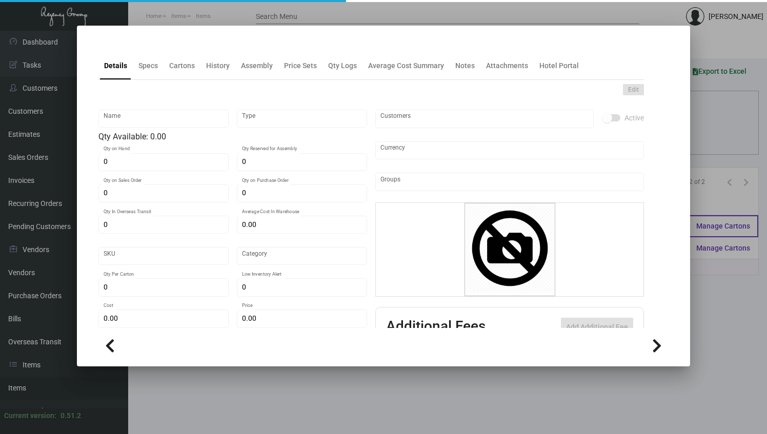 The width and height of the screenshot is (767, 434). I want to click on div: Cartons, so click(182, 66).